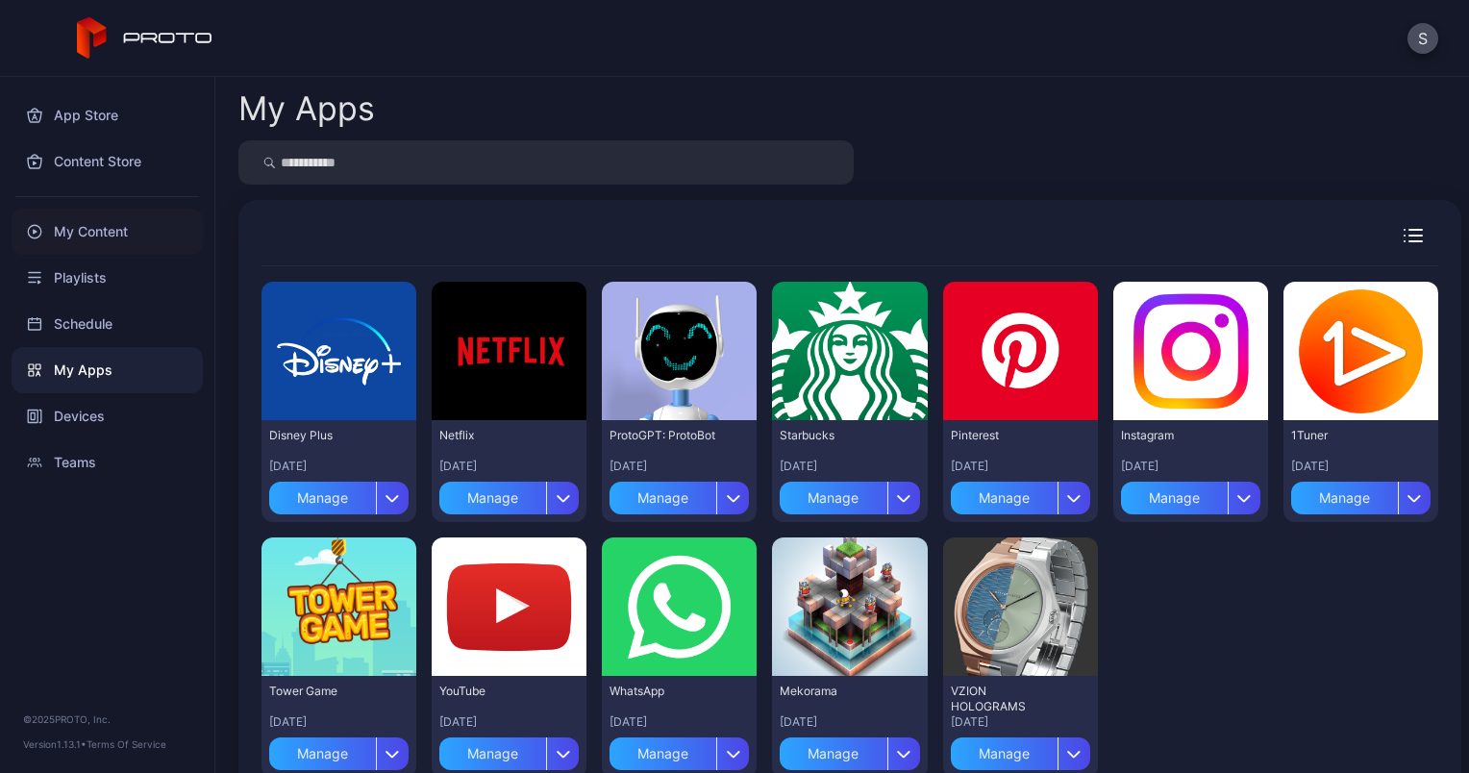  Describe the element at coordinates (492, 435) in the screenshot. I see `div: Netflix` at that location.